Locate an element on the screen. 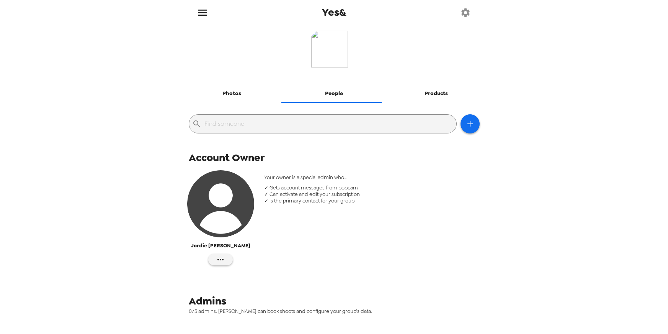  span: ✓ Gets account messages from popcam is located at coordinates (372, 187).